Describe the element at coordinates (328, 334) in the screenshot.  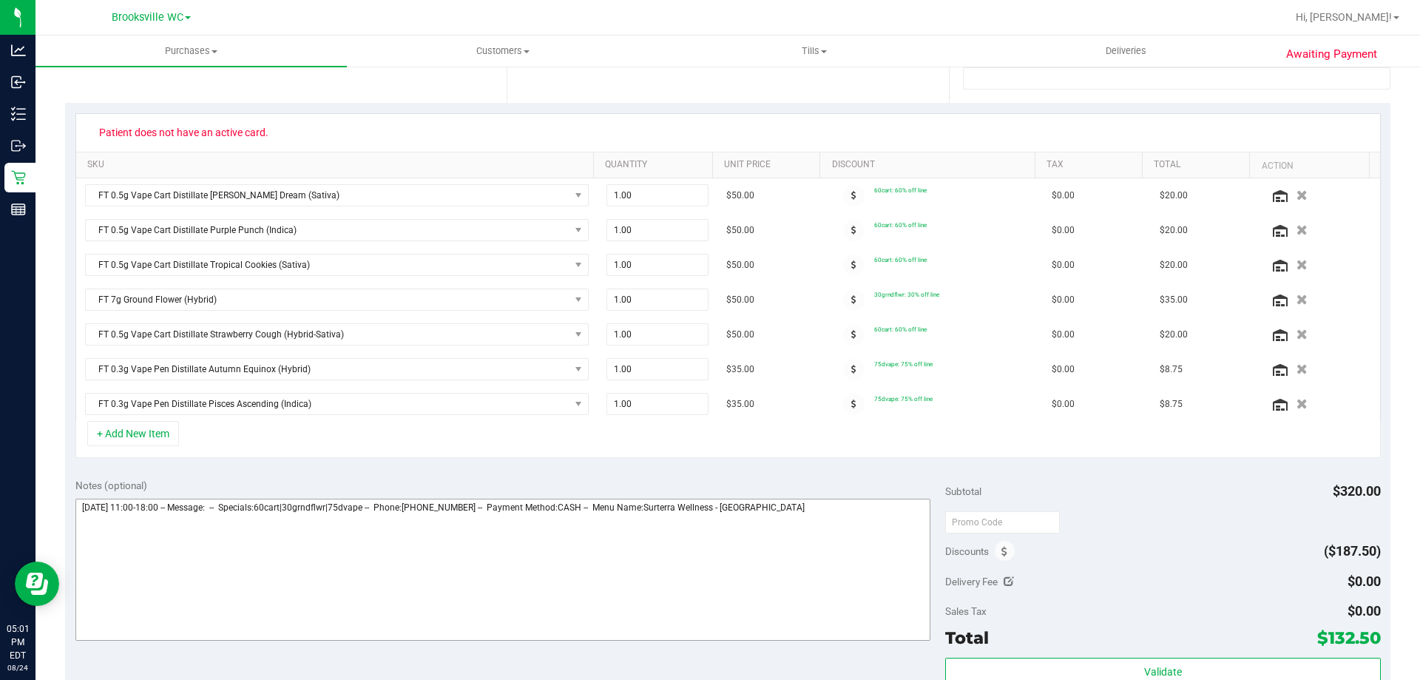
I see `span: FT 0.5g Vape Cart Distillate Strawberry Cough (Hybrid-Sativa)` at that location.